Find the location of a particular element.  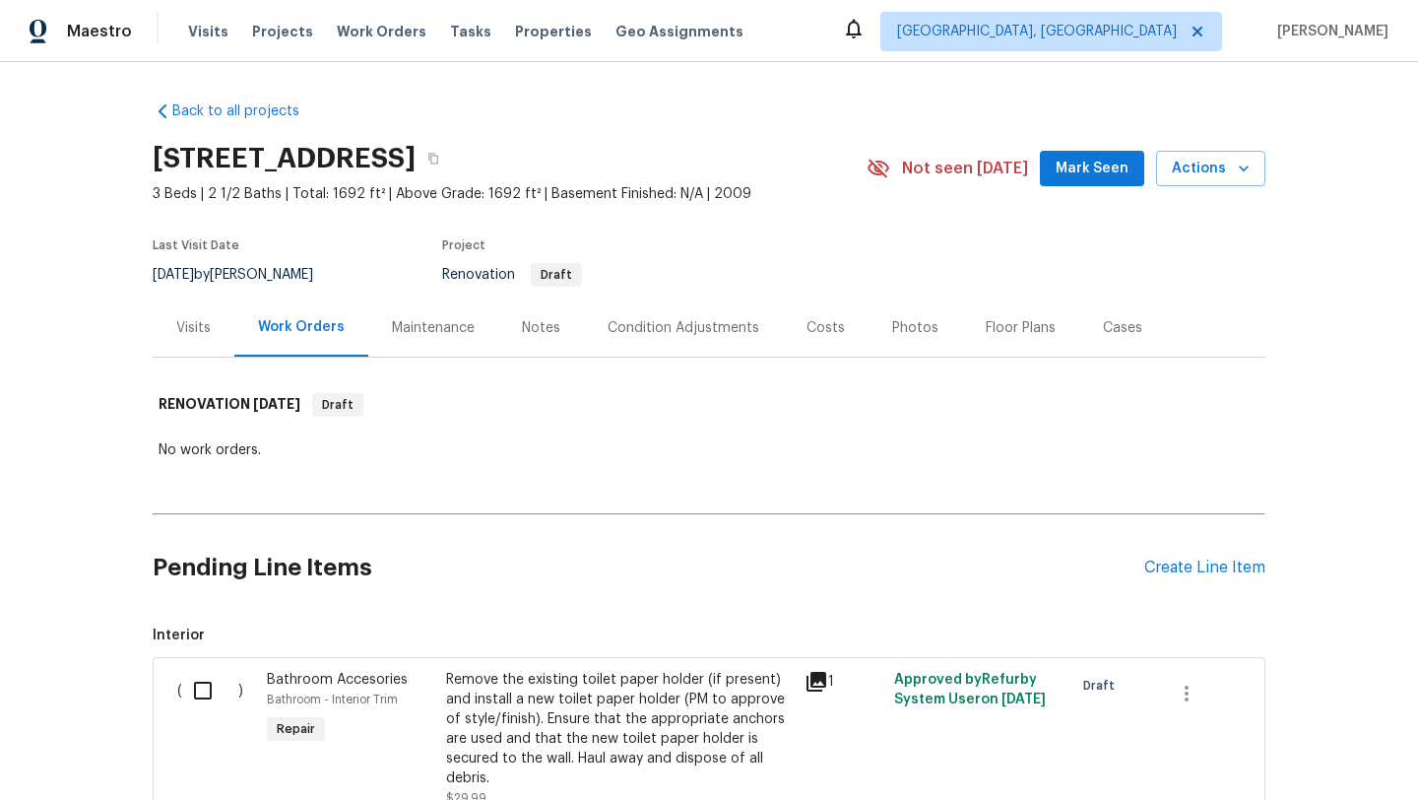

div: Maintenance is located at coordinates (433, 328).